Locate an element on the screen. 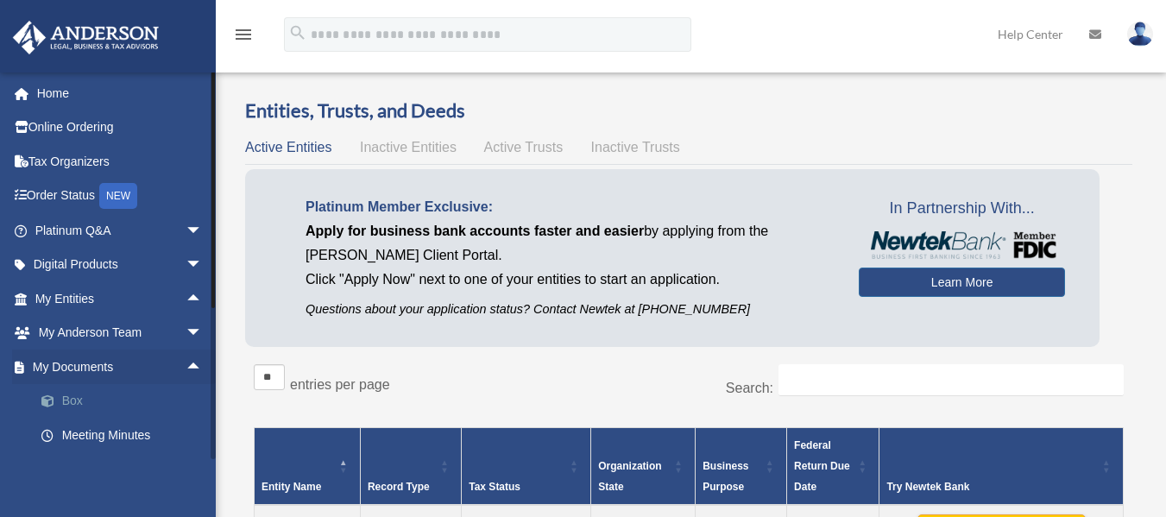  img: User Pic is located at coordinates (1140, 34).